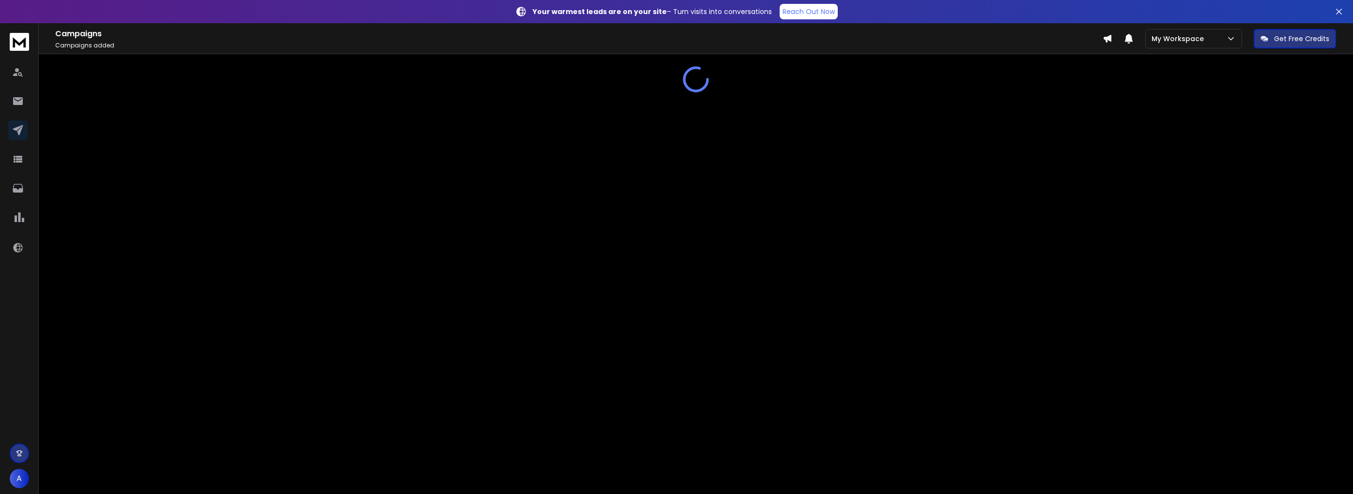 This screenshot has height=494, width=1353. What do you see at coordinates (808, 12) in the screenshot?
I see `a: Reach Out Now` at bounding box center [808, 12].